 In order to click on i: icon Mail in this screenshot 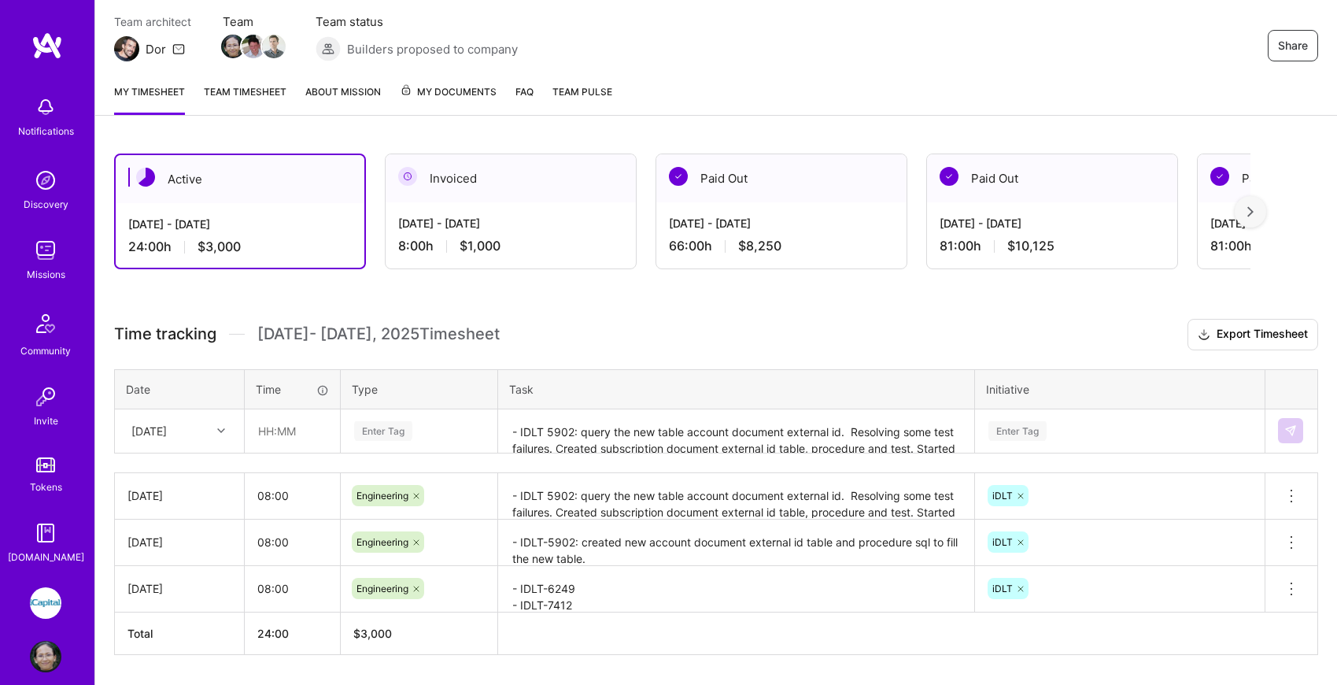, I will do `click(179, 49)`.